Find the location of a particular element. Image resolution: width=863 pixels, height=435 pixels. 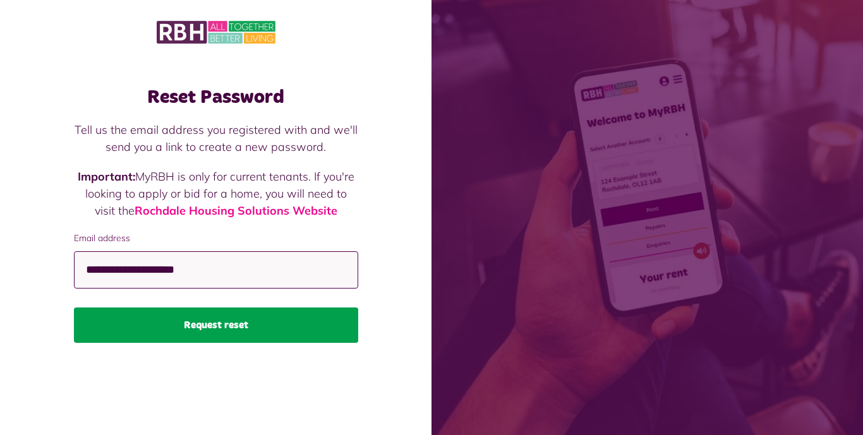

a: Rochdale Housing Solutions Website is located at coordinates (236, 210).